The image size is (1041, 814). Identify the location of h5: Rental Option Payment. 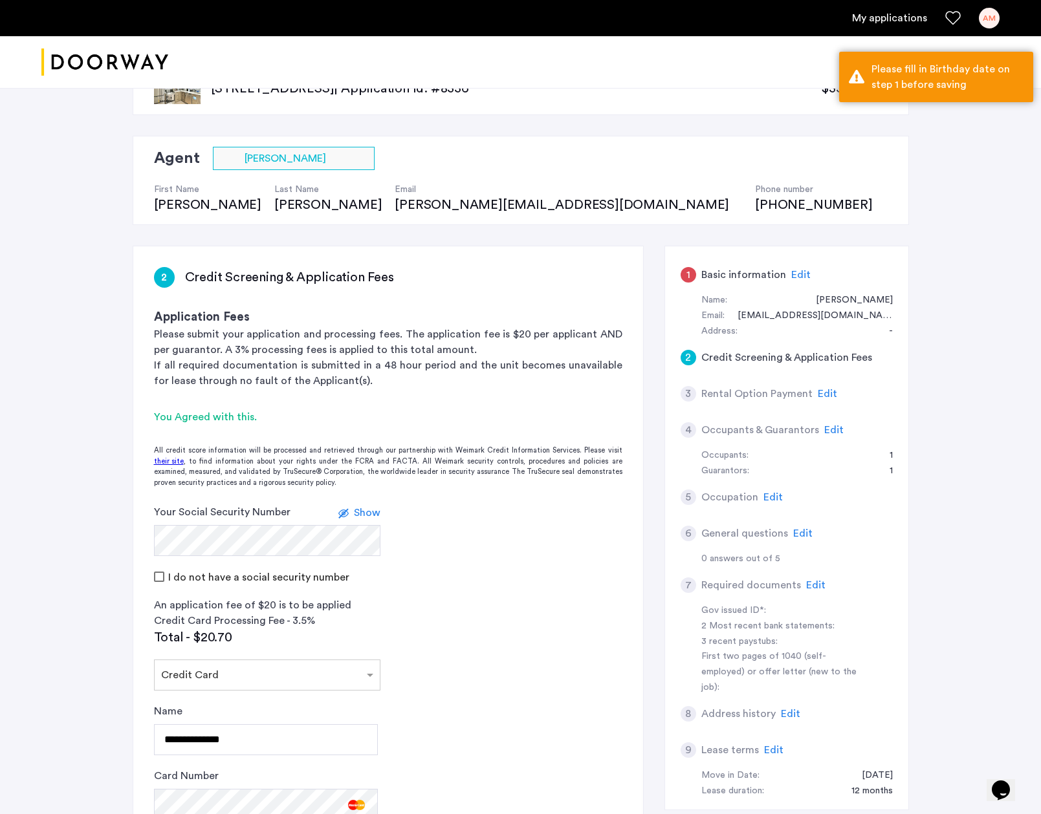
(757, 394).